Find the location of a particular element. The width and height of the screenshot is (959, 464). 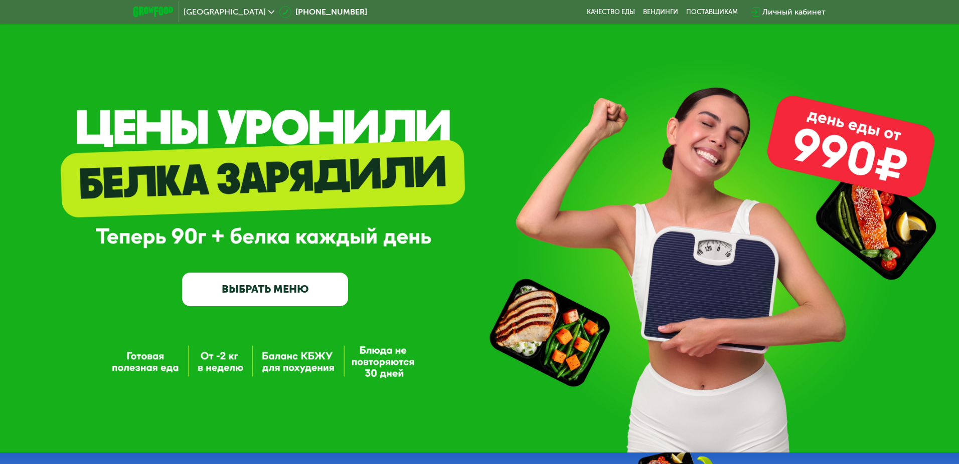

div: Личный кабинет is located at coordinates (794, 12).